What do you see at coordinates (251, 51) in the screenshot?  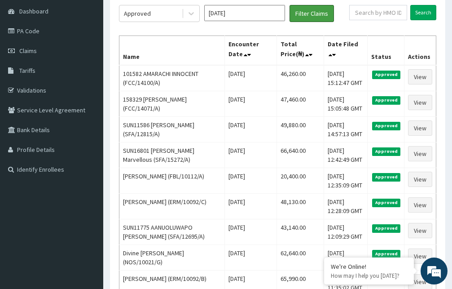 I see `th: Encounter Date` at bounding box center [251, 51].